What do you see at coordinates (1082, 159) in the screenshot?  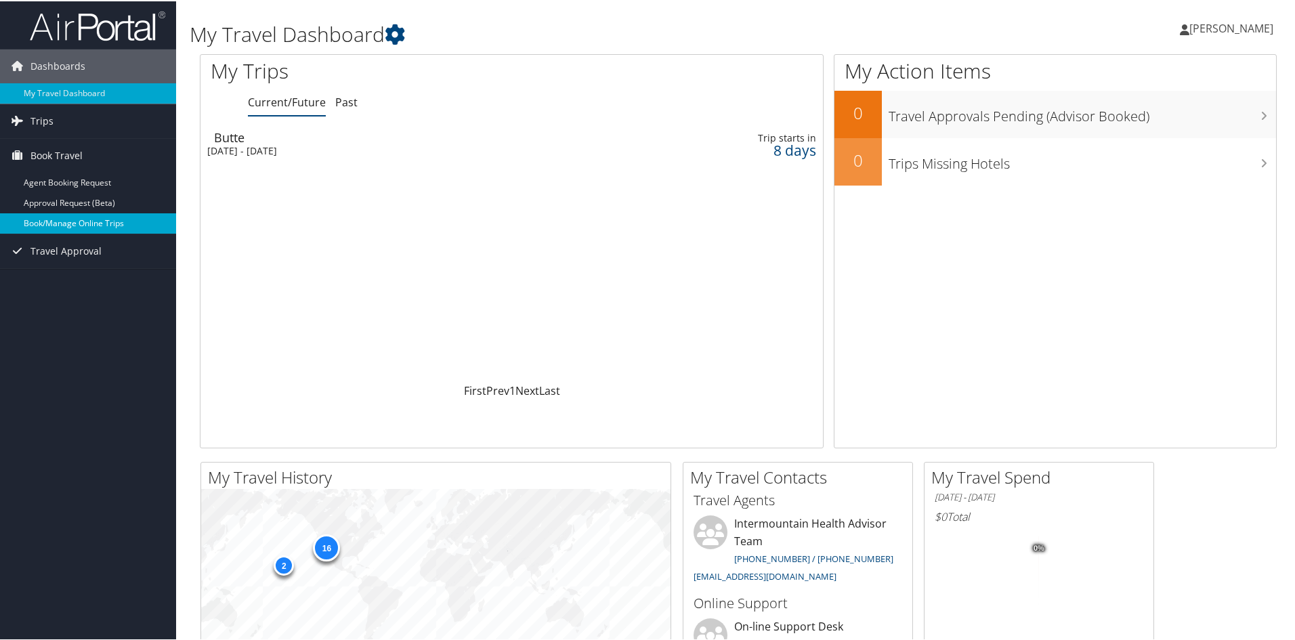 I see `h3: Trips Missing Hotels` at bounding box center [1082, 159].